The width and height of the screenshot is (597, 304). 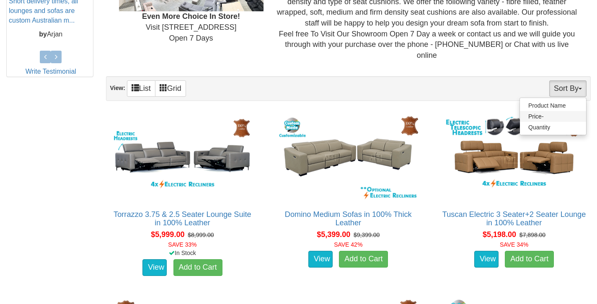 I want to click on font: SAVE 34%, so click(x=514, y=245).